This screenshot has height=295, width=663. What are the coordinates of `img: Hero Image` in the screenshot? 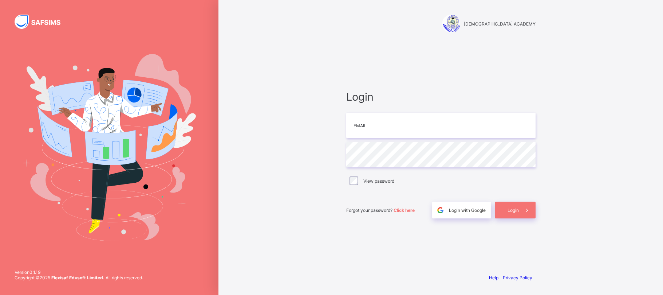 It's located at (109, 147).